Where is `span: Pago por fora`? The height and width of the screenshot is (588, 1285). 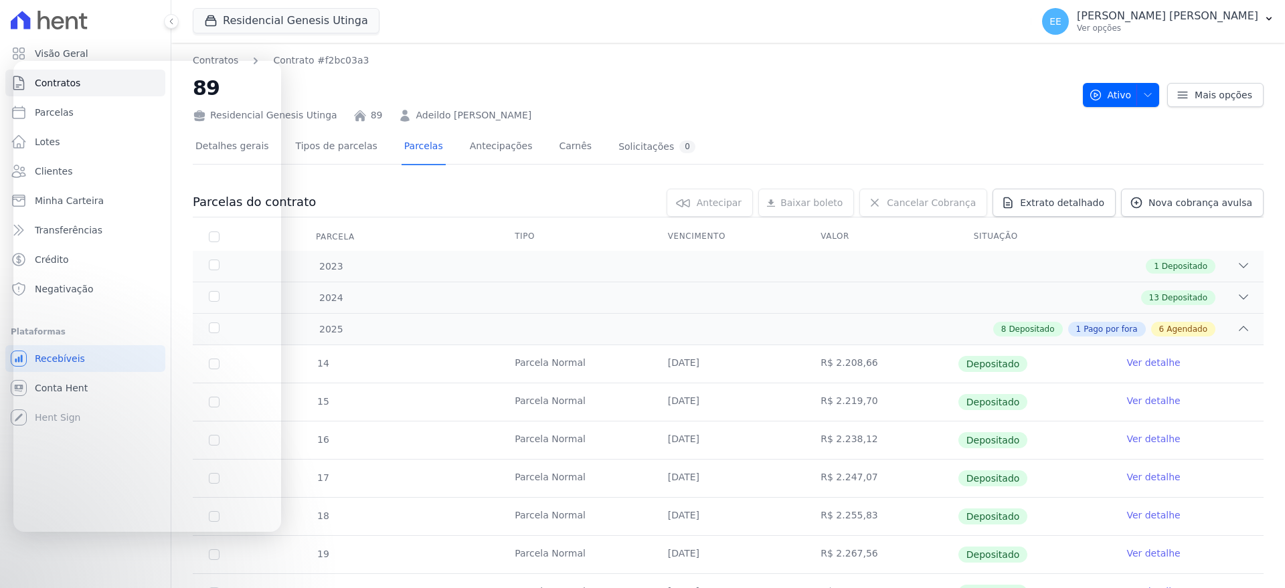
span: Pago por fora is located at coordinates (1110, 329).